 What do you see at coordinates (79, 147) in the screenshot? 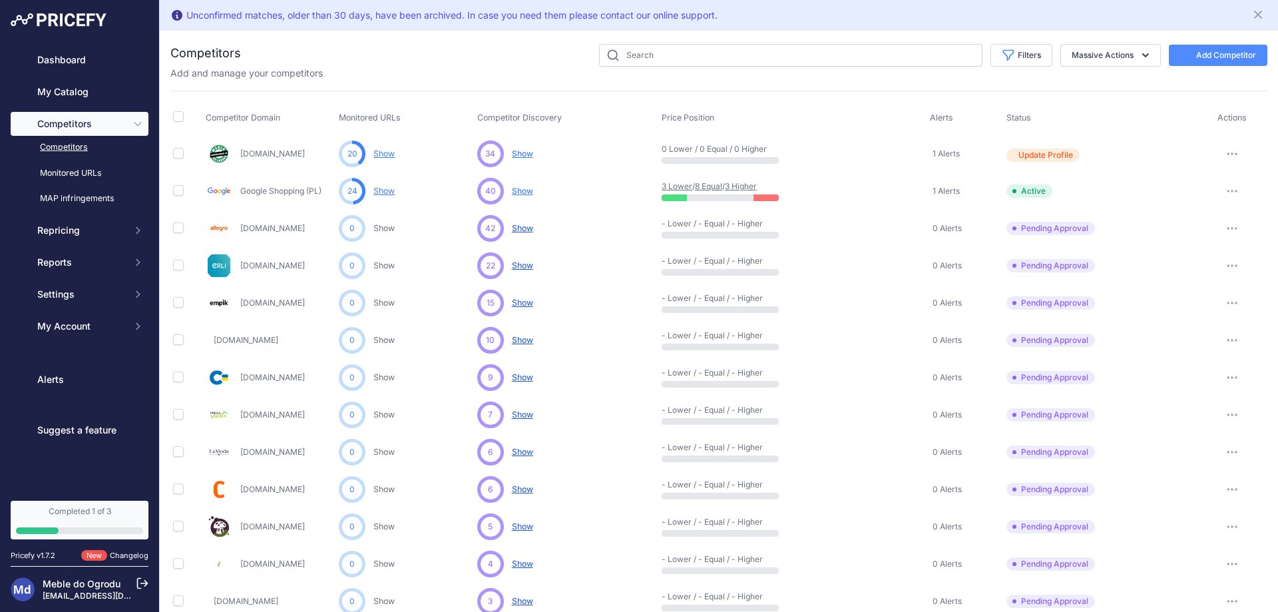
I see `a: Competitors` at bounding box center [79, 147].